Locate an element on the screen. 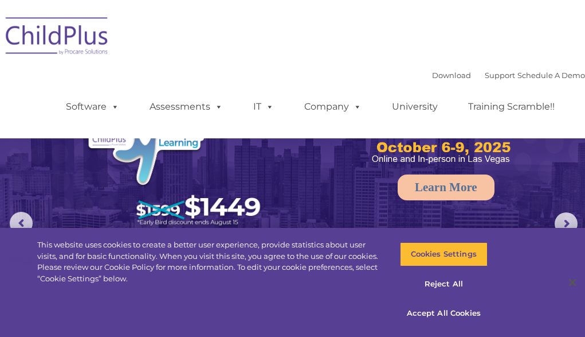 The image size is (585, 337). a: IT is located at coordinates (264, 107).